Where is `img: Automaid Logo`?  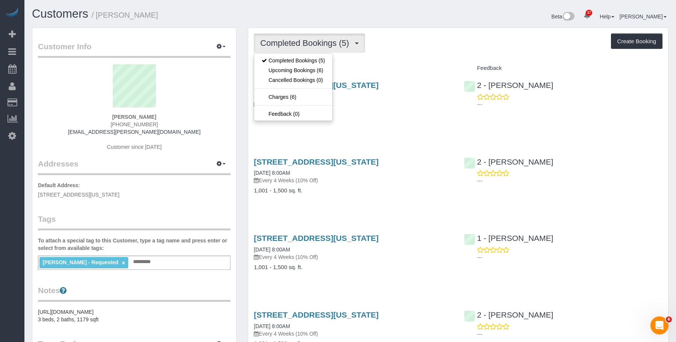 img: Automaid Logo is located at coordinates (12, 13).